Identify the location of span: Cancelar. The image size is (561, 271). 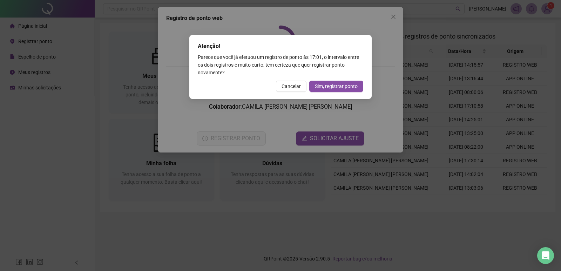
(291, 86).